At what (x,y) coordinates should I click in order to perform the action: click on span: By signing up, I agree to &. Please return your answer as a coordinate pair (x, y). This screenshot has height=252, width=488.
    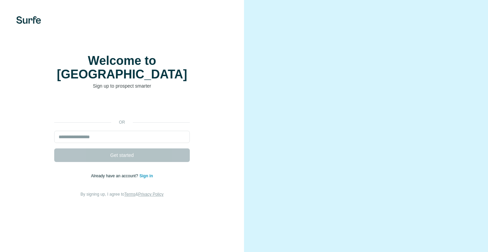
    Looking at the image, I should click on (122, 194).